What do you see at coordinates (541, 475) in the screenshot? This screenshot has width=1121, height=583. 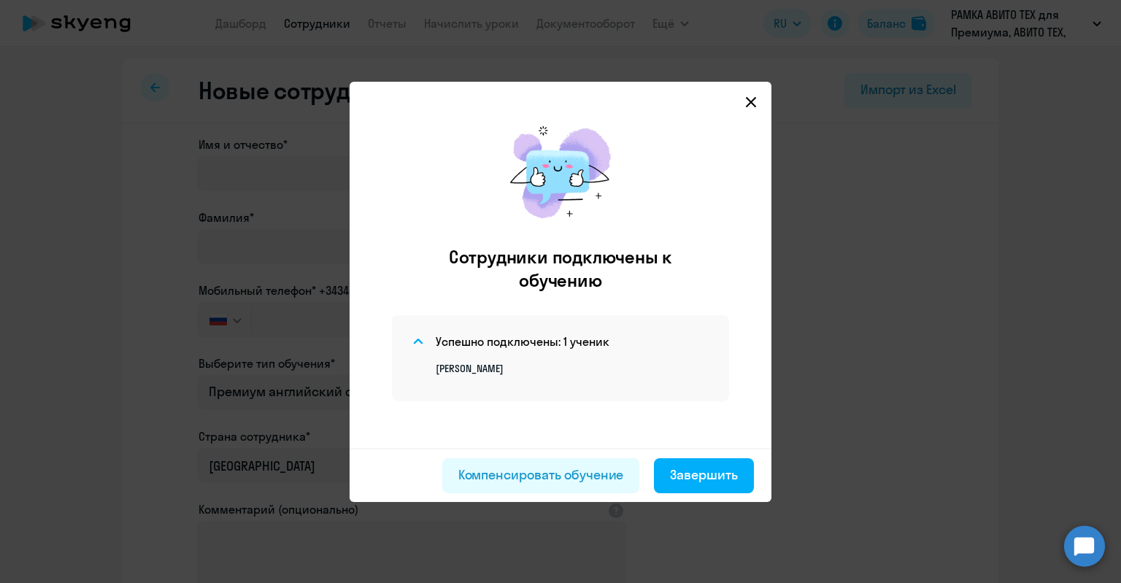 I see `div: Компенсировать обучение` at bounding box center [541, 475].